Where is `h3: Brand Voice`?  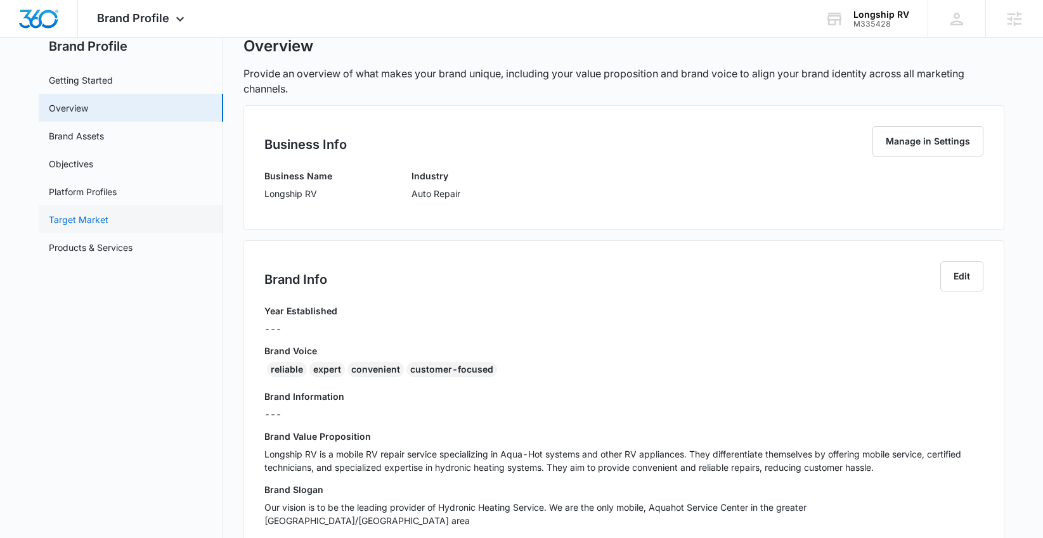 h3: Brand Voice is located at coordinates (624, 351).